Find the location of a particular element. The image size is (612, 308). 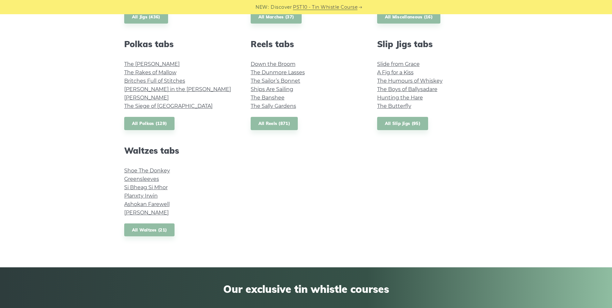

a: The Humours of Whiskey is located at coordinates (409, 81).